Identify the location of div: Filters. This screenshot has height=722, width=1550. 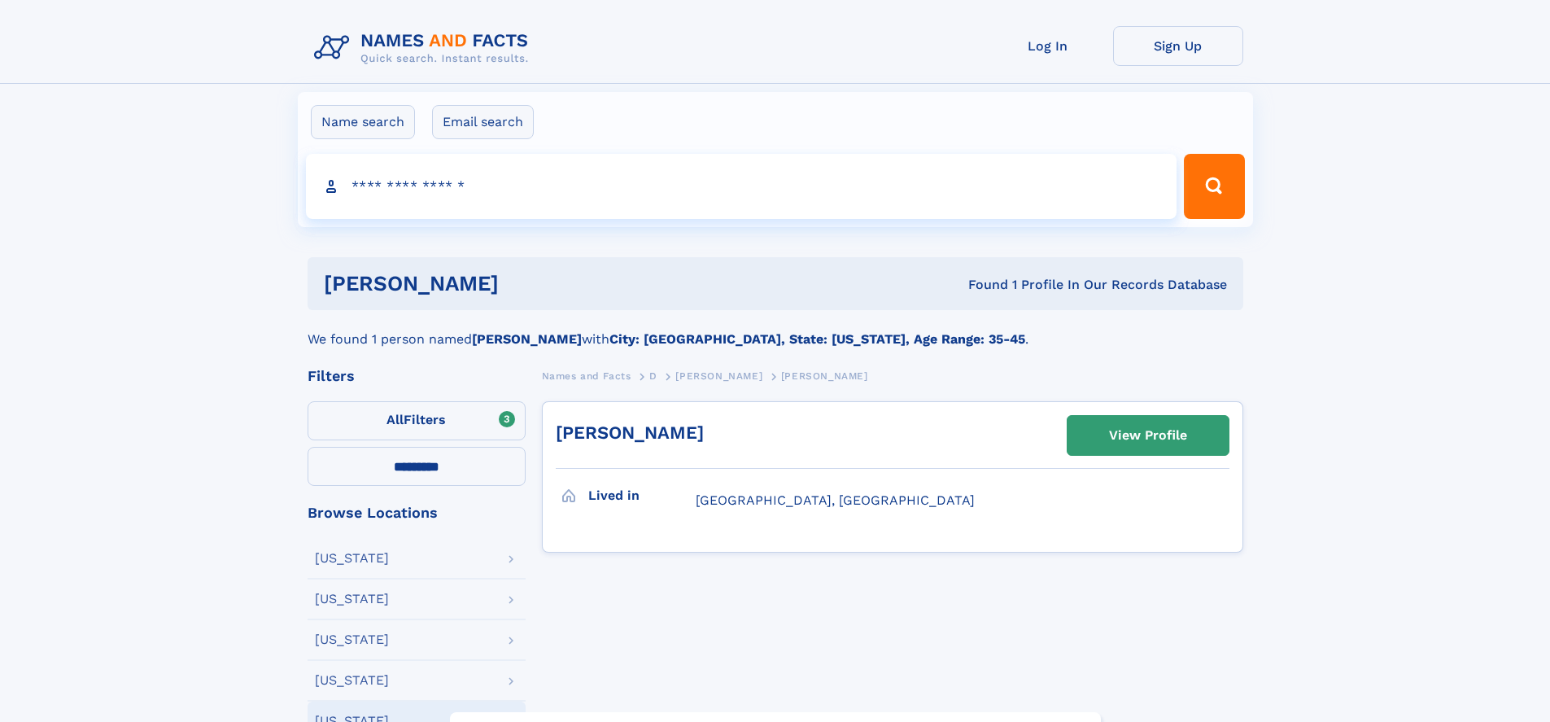
(417, 376).